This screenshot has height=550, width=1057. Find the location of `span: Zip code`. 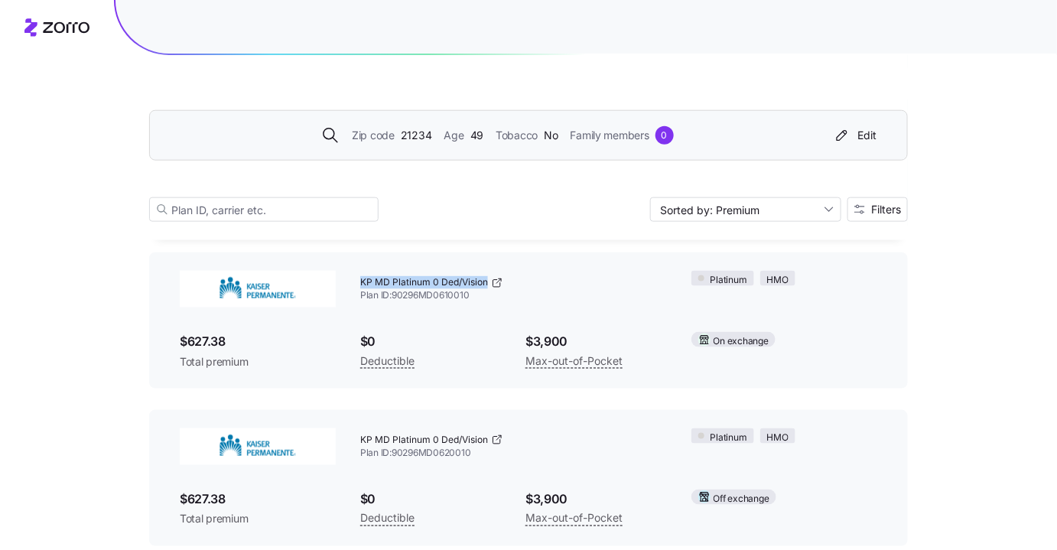

span: Zip code is located at coordinates (373, 135).